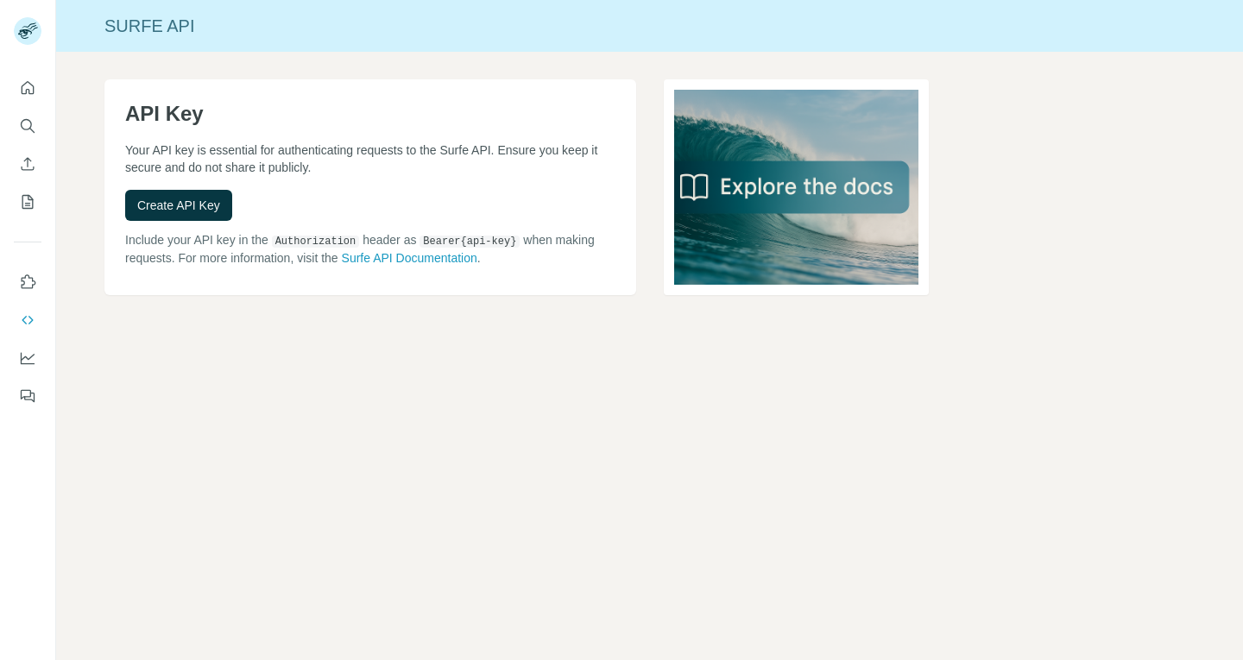  I want to click on button: Create API Key, so click(179, 205).